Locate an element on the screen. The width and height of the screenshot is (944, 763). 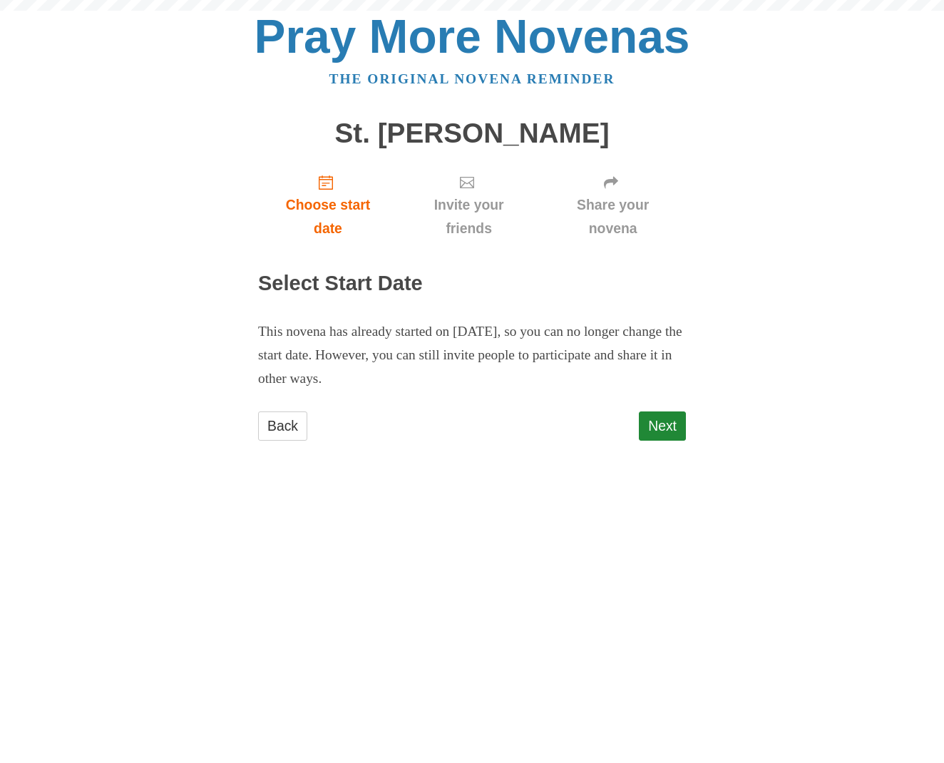
span: Invite your friends is located at coordinates (468, 217).